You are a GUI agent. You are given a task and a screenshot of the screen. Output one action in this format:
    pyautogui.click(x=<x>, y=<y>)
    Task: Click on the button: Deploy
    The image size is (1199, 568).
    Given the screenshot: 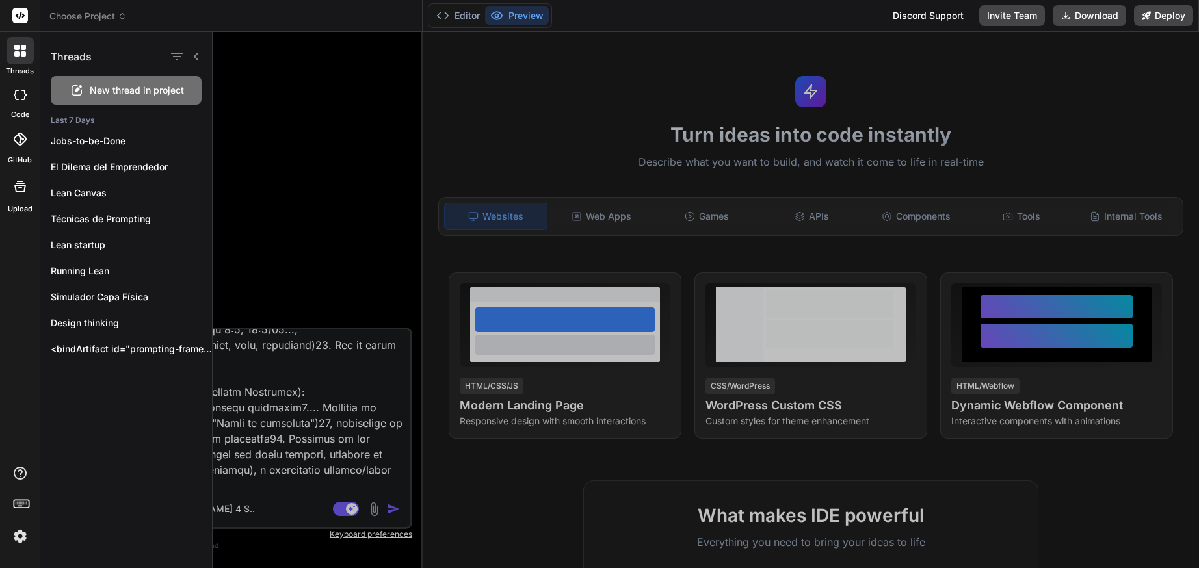 What is the action you would take?
    pyautogui.click(x=1163, y=16)
    